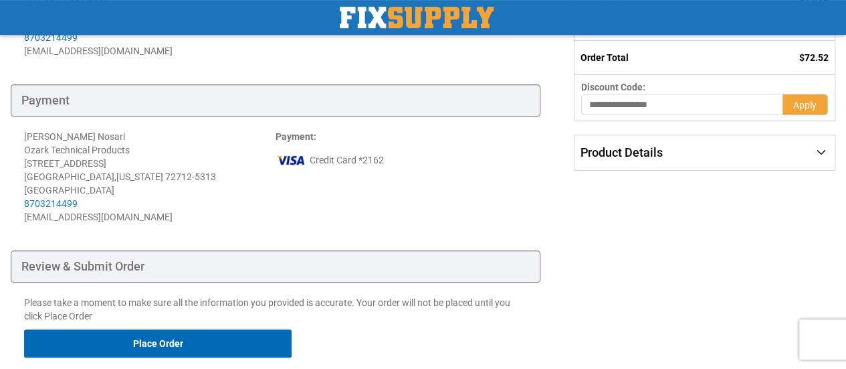 Image resolution: width=846 pixels, height=369 pixels. Describe the element at coordinates (622, 152) in the screenshot. I see `span: Product Details` at that location.